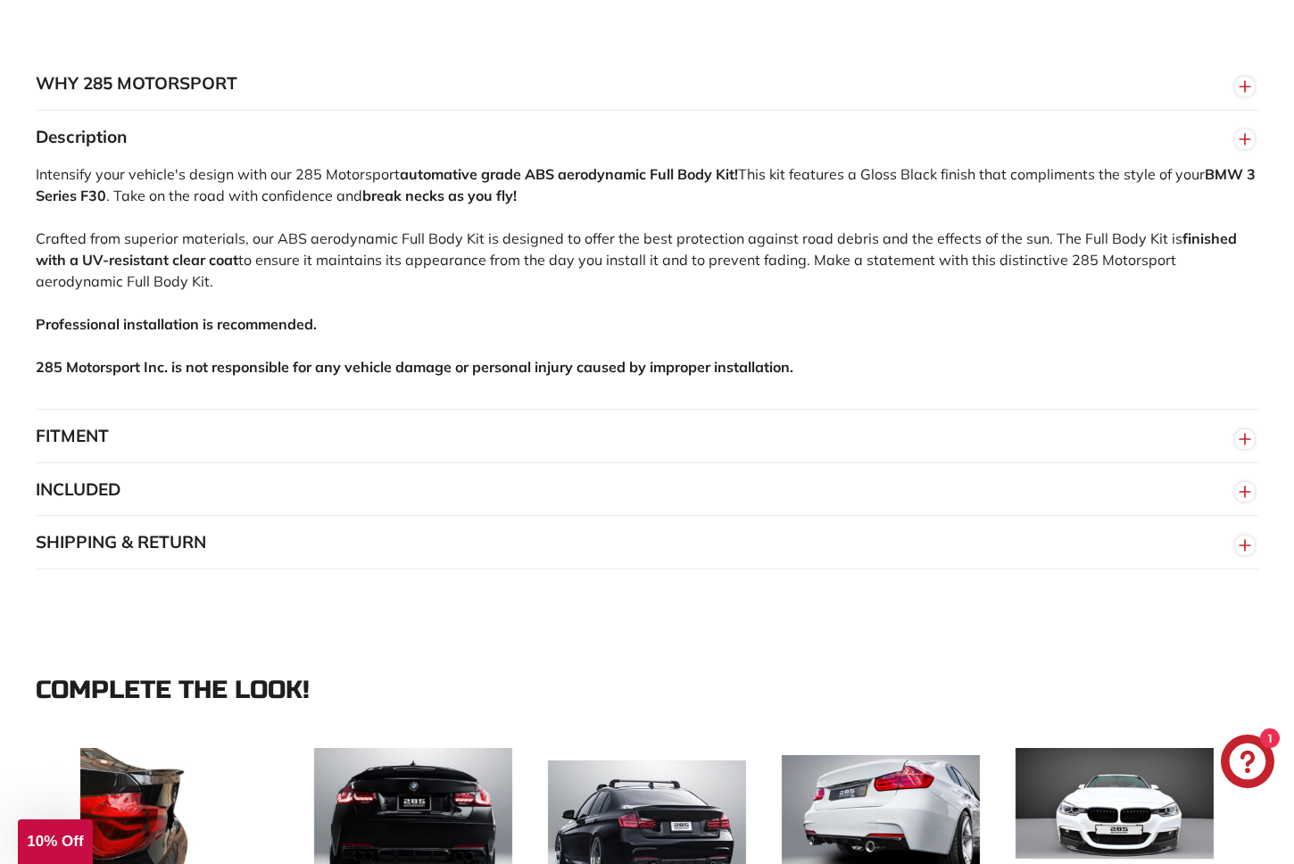 This screenshot has height=864, width=1294. What do you see at coordinates (1247, 763) in the screenshot?
I see `inbox-online-store-chat: Shopify online store chat` at bounding box center [1247, 763].